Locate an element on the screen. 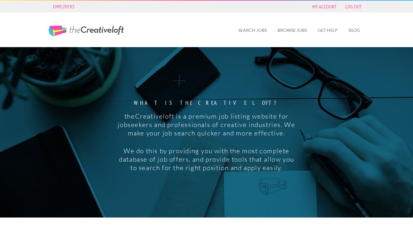 The image size is (413, 230). a: Employers is located at coordinates (64, 7).